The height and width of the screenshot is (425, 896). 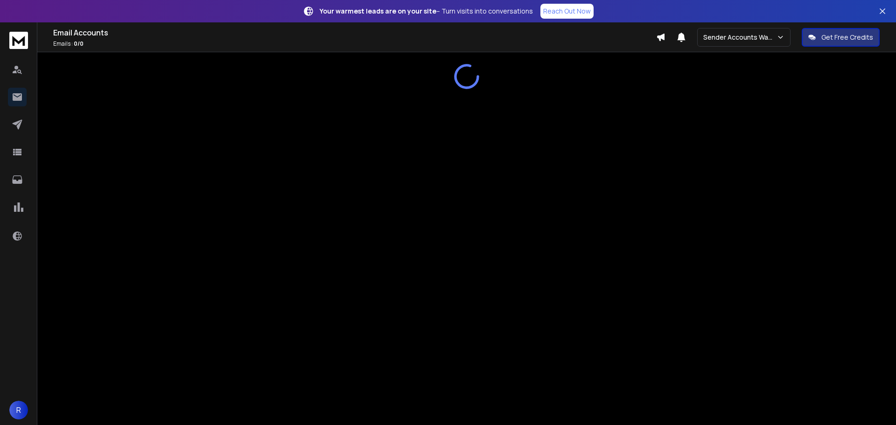 What do you see at coordinates (19, 40) in the screenshot?
I see `img: logo` at bounding box center [19, 40].